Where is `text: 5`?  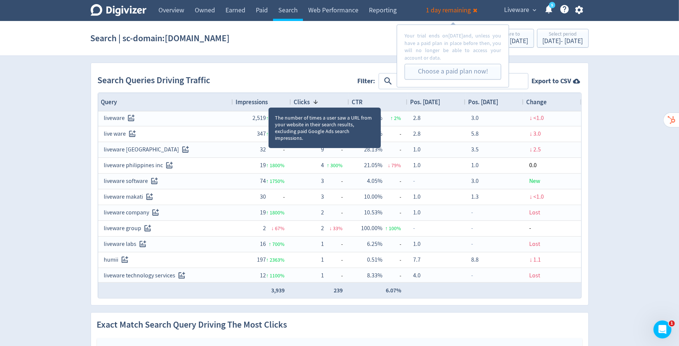 text: 5 is located at coordinates (552, 5).